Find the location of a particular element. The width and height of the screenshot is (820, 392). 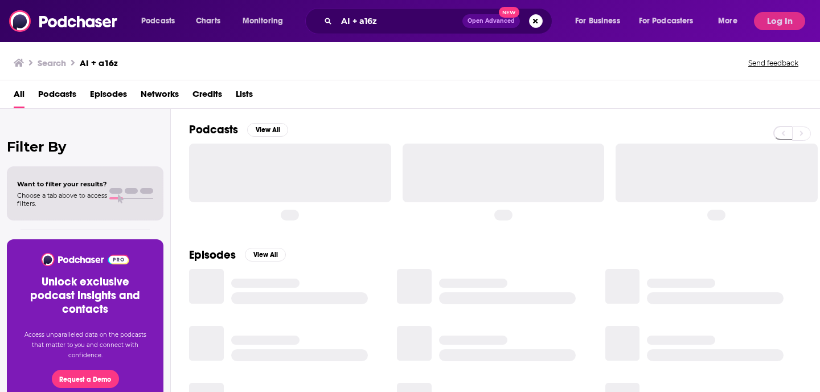

h3: Unlock exclusive podcast insights and contacts is located at coordinates (85, 295).